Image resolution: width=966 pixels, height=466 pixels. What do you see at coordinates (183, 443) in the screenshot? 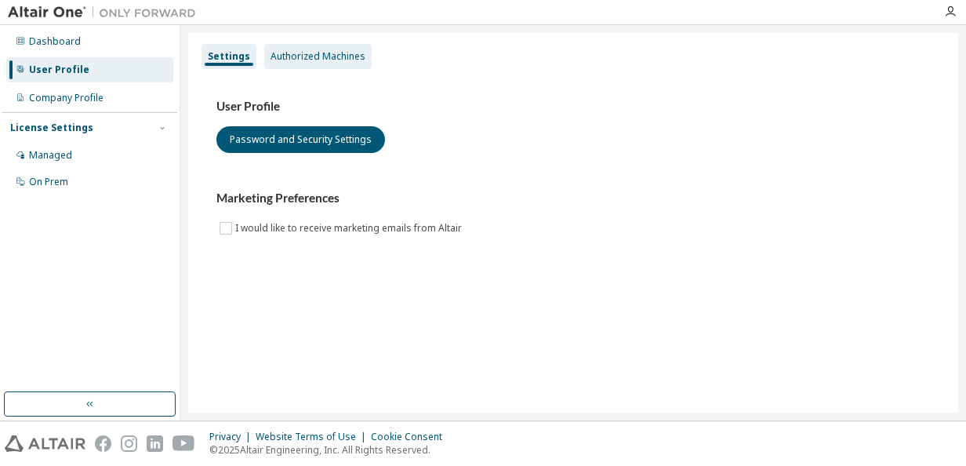
I see `img: youtube.svg` at bounding box center [183, 443].